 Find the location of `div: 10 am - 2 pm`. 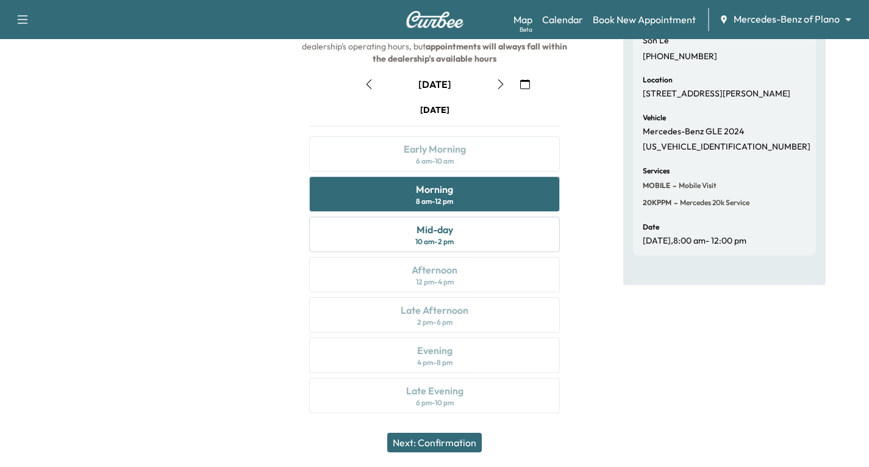

div: 10 am - 2 pm is located at coordinates (434, 242).